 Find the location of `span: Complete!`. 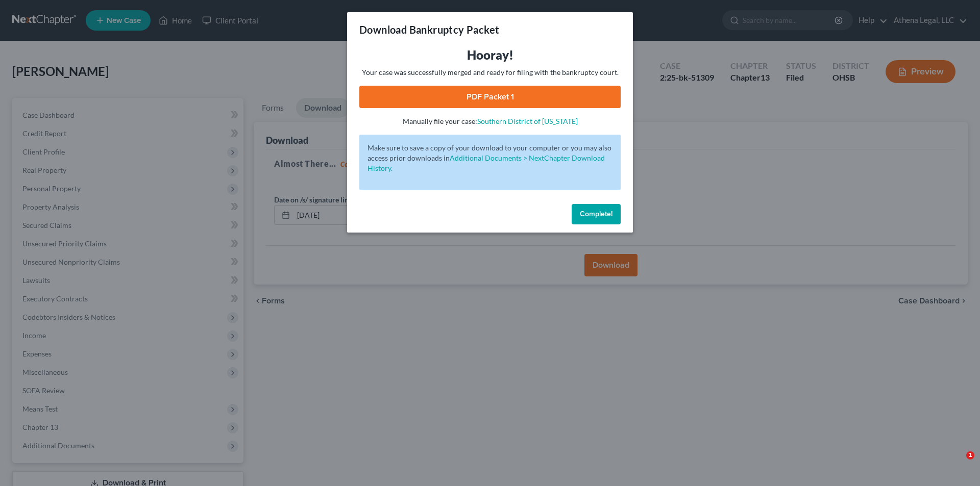

span: Complete! is located at coordinates (596, 214).